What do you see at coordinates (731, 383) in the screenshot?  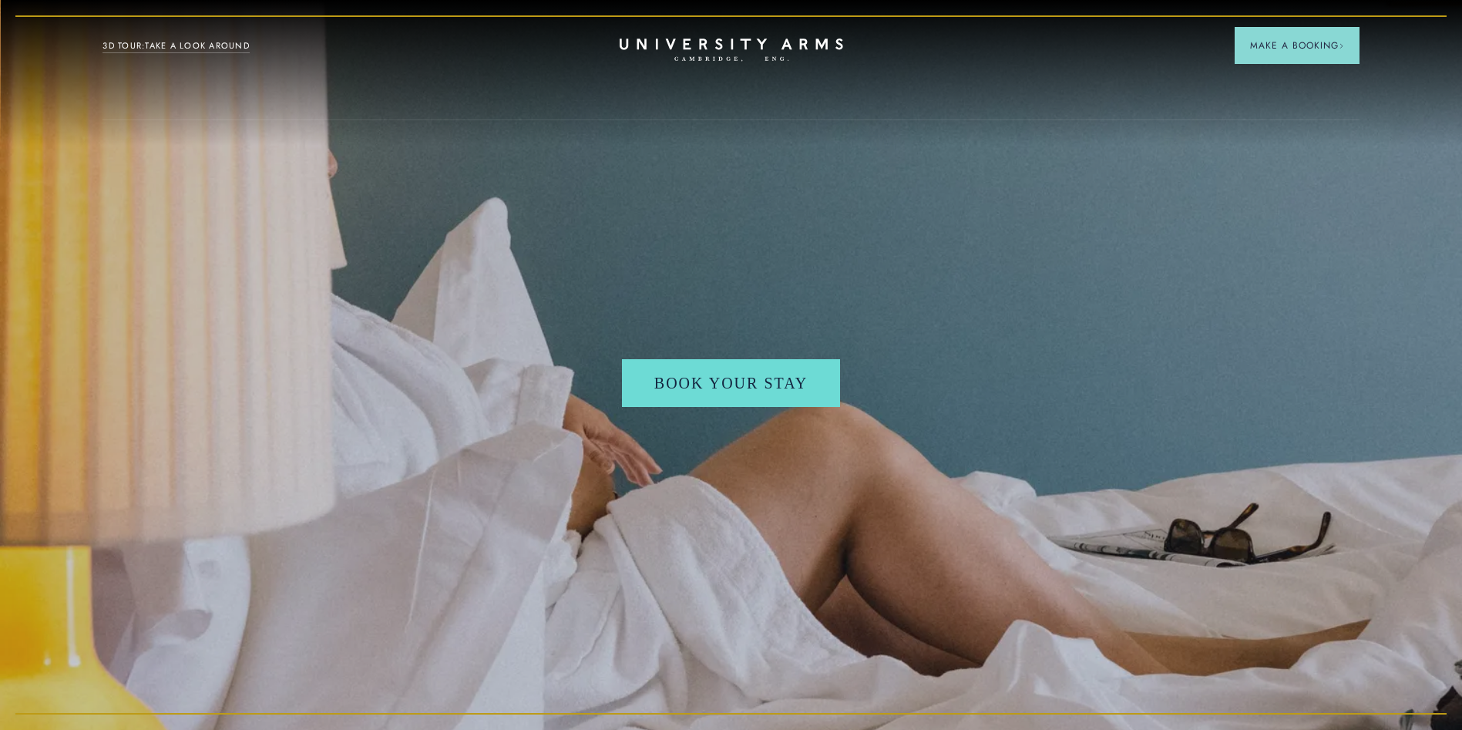 I see `a: Book your stay` at bounding box center [731, 383].